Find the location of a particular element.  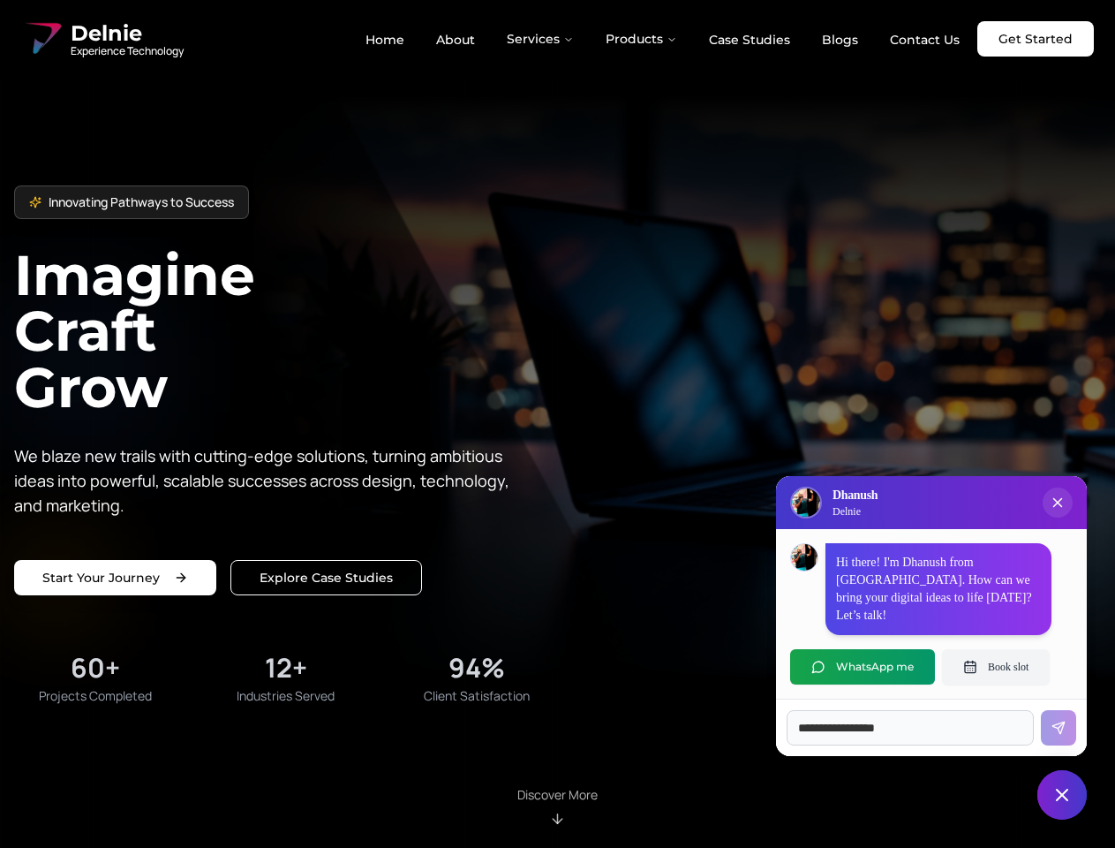

div: 12+ is located at coordinates (286, 667).